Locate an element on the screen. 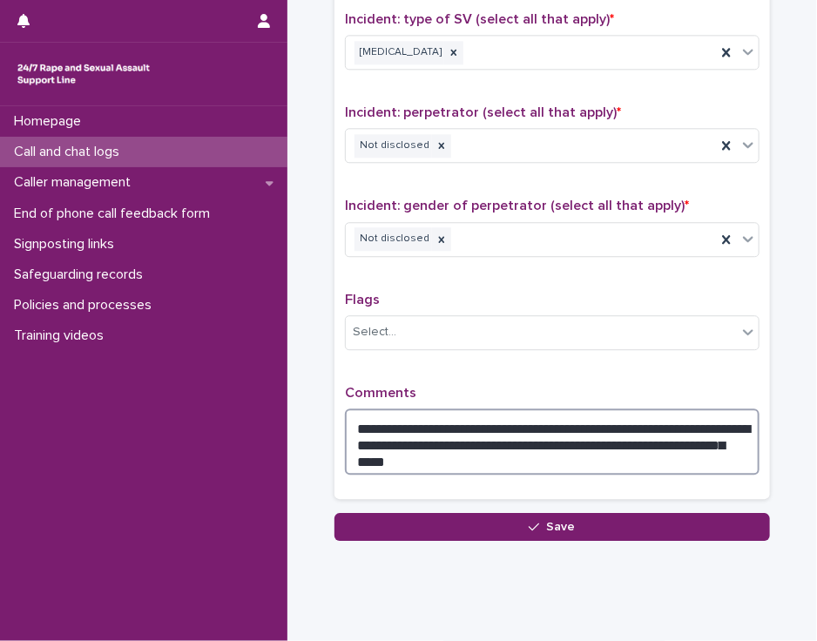 This screenshot has width=817, height=641. p: Signposting links is located at coordinates (67, 244).